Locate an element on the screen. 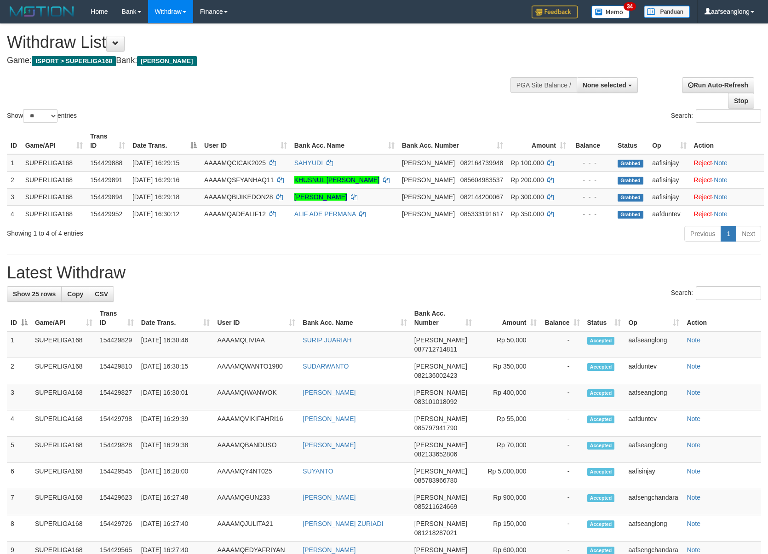  span: 154429952 is located at coordinates (106, 214).